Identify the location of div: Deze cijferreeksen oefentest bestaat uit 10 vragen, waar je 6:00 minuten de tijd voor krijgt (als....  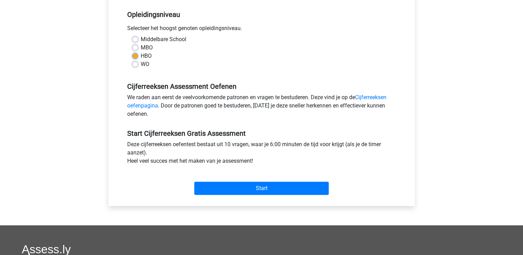
(261, 154).